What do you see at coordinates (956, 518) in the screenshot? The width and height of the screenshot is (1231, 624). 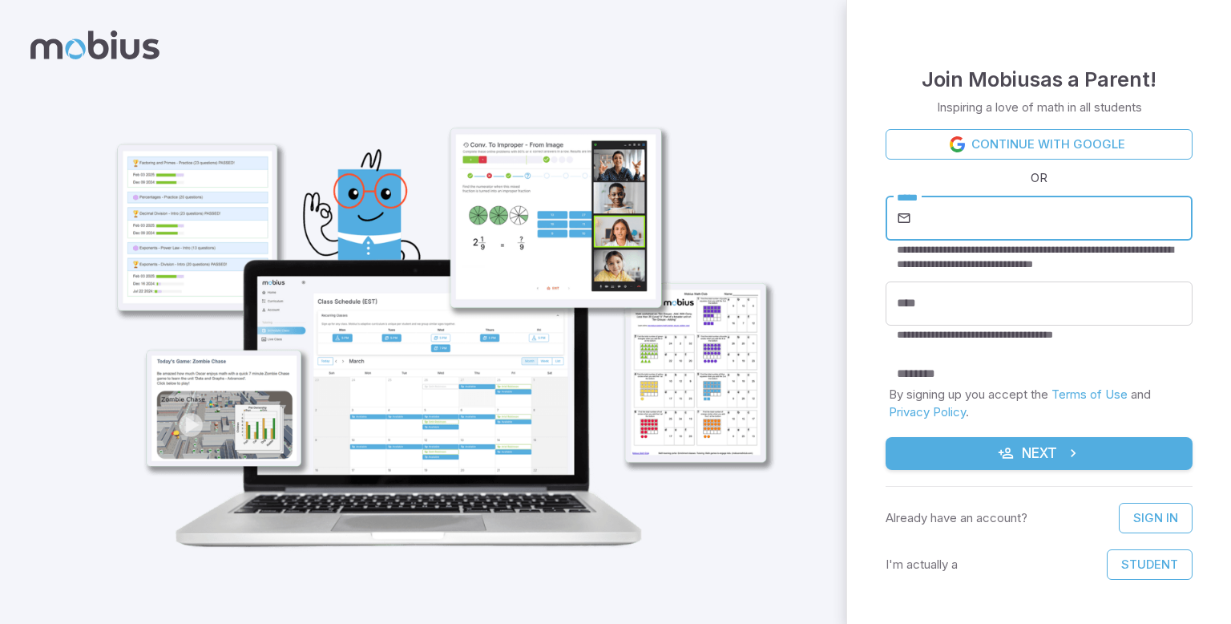 I see `p: Already have an account?` at bounding box center [956, 518].